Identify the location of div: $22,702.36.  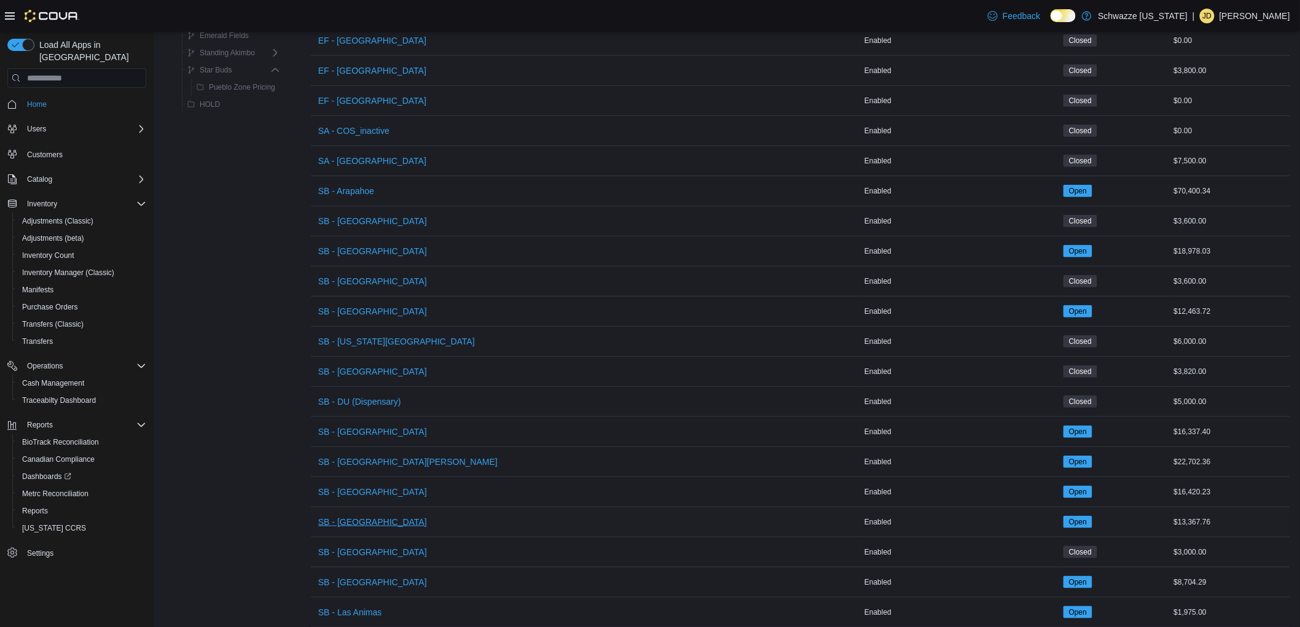
(1230, 462).